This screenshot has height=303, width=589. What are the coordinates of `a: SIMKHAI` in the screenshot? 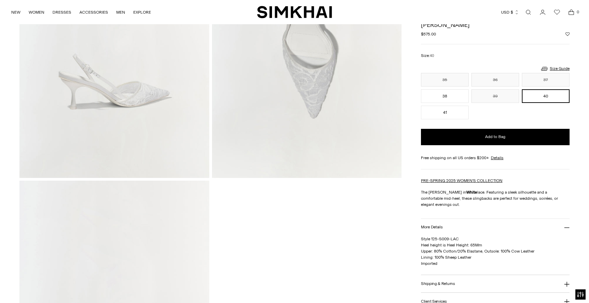 It's located at (295, 12).